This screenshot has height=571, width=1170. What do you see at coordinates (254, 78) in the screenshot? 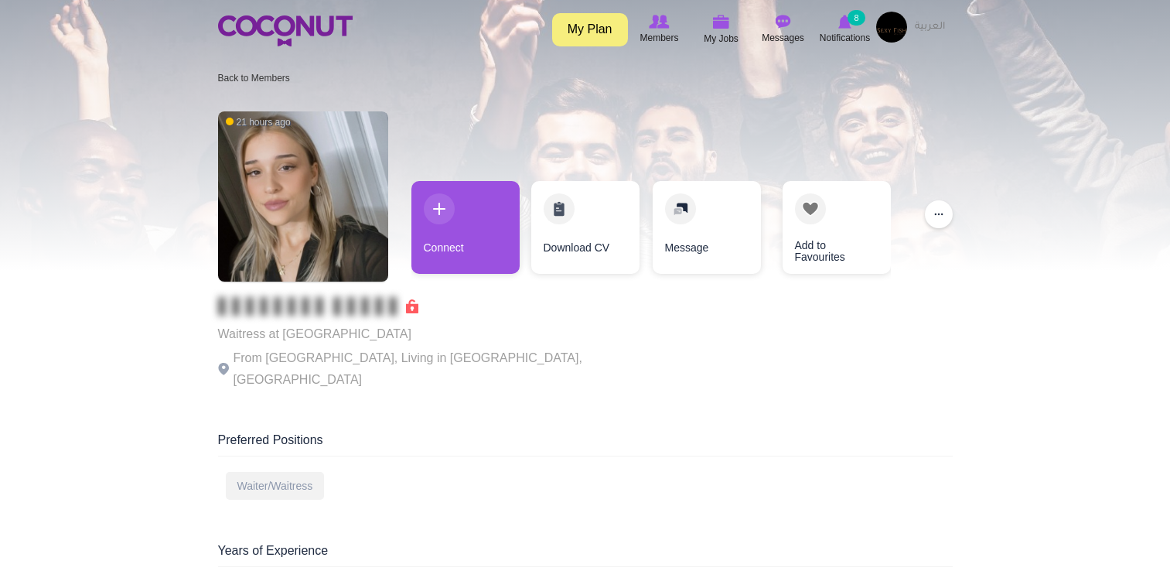
I see `a: Back to Members` at bounding box center [254, 78].